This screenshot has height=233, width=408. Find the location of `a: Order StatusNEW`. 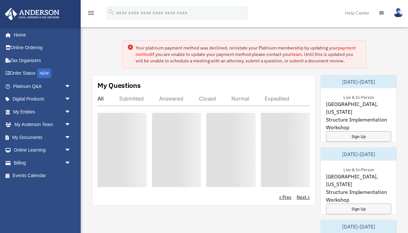

a: Order StatusNEW is located at coordinates (43, 73).